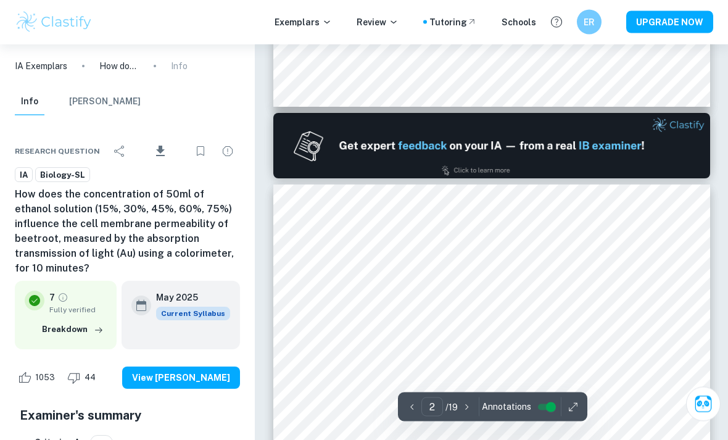  I want to click on a: Clastify logo, so click(54, 22).